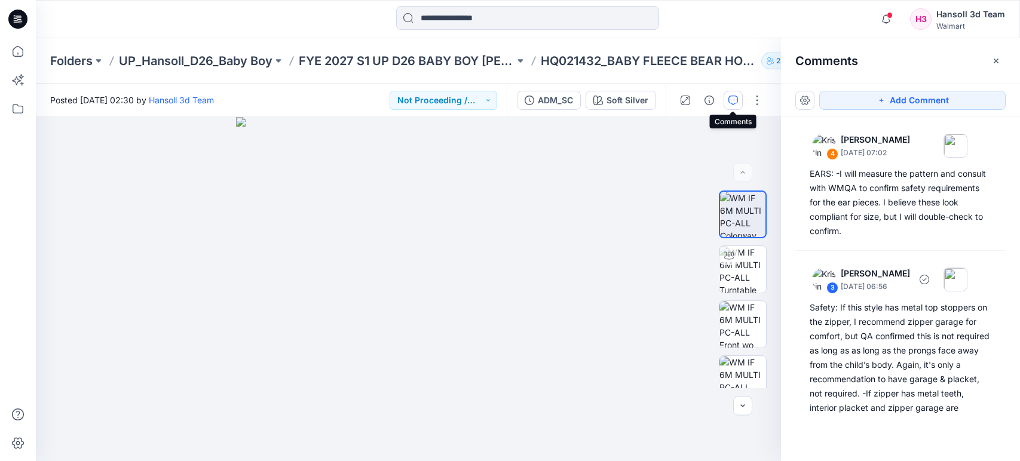  What do you see at coordinates (780, 61) in the screenshot?
I see `p: 23` at bounding box center [780, 61].